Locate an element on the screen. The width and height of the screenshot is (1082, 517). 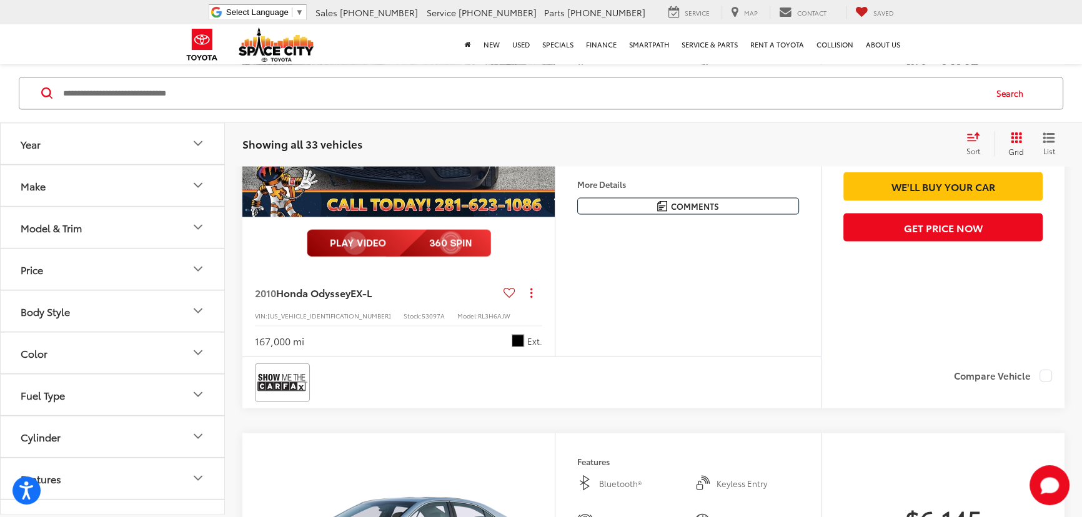
button: Actions is located at coordinates (531, 293).